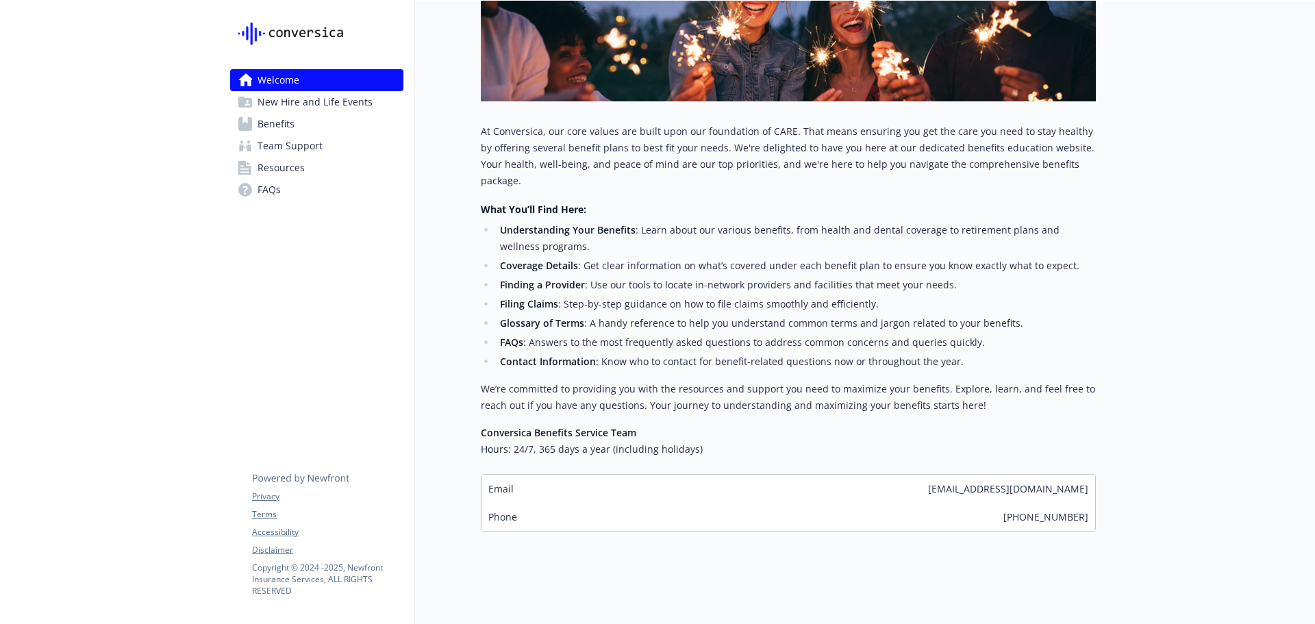 The width and height of the screenshot is (1315, 624). What do you see at coordinates (548, 361) in the screenshot?
I see `strong: Contact Information` at bounding box center [548, 361].